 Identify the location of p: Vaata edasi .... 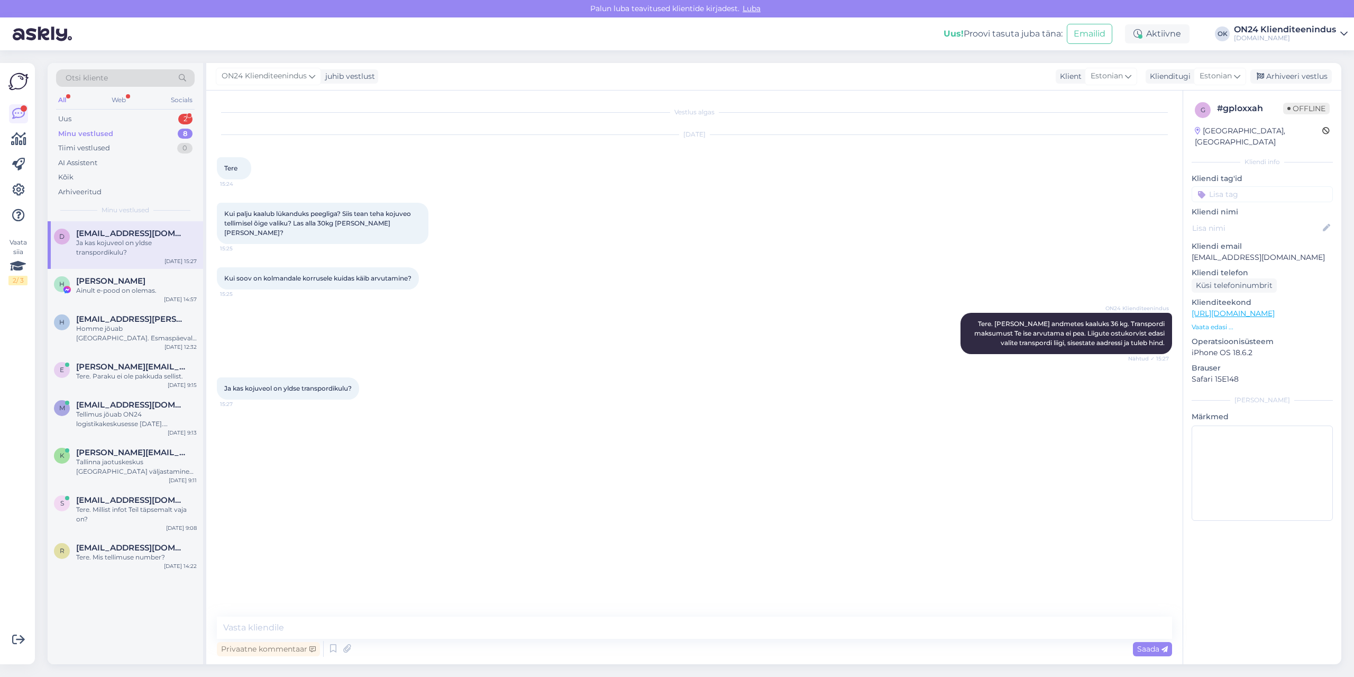
(1262, 327).